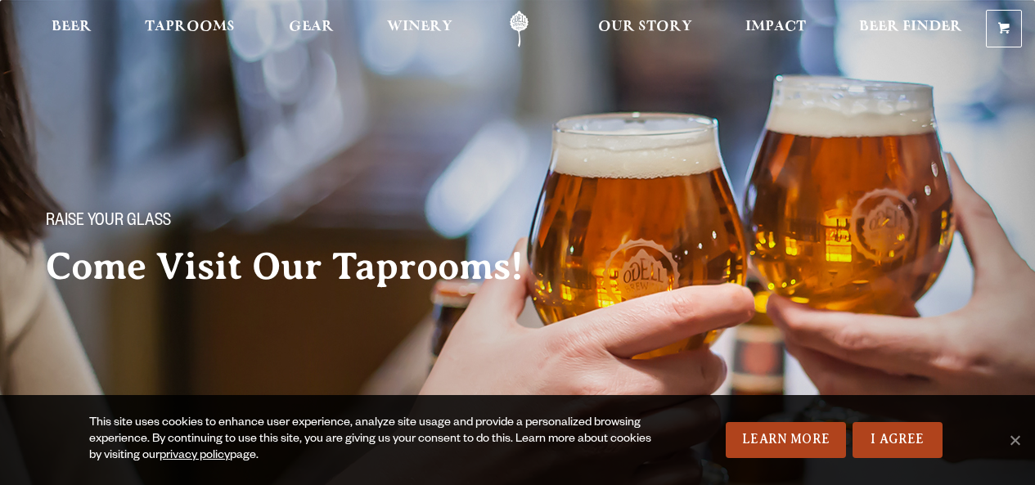  Describe the element at coordinates (1015, 440) in the screenshot. I see `span: No` at that location.